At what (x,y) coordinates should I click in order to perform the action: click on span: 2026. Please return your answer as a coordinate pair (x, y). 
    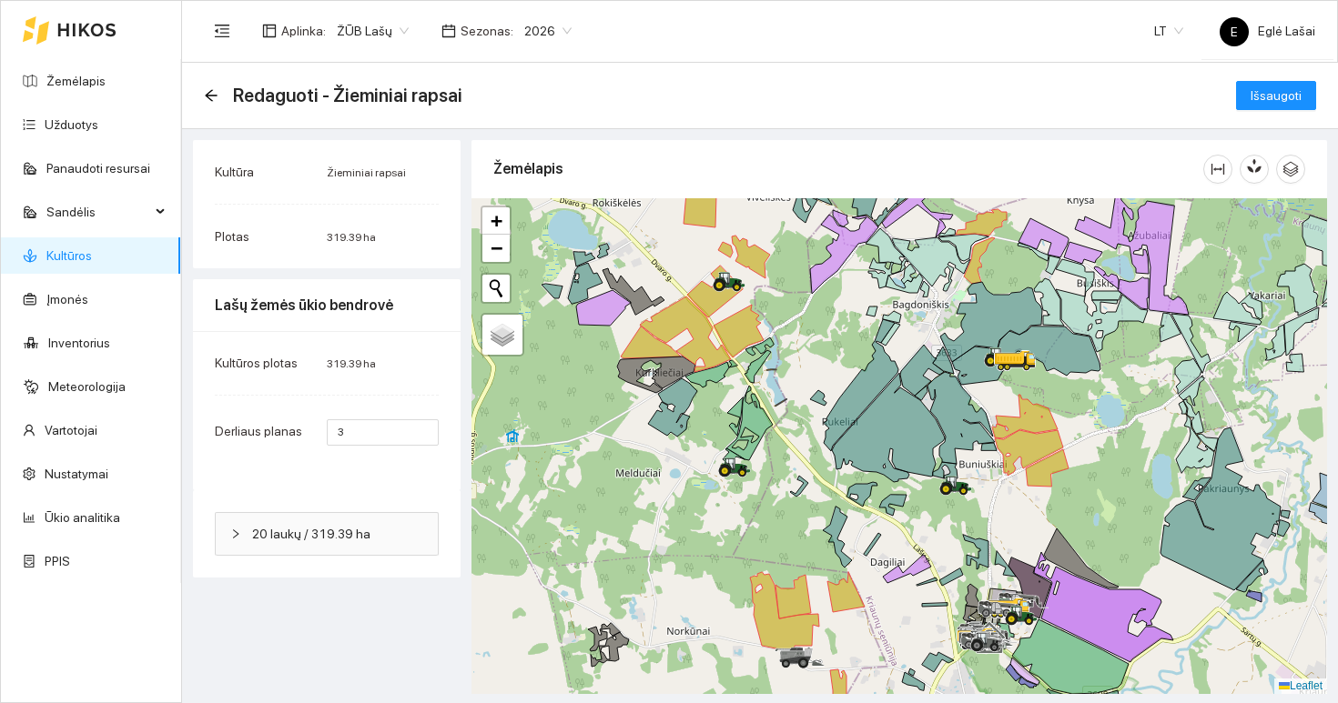
    Looking at the image, I should click on (548, 31).